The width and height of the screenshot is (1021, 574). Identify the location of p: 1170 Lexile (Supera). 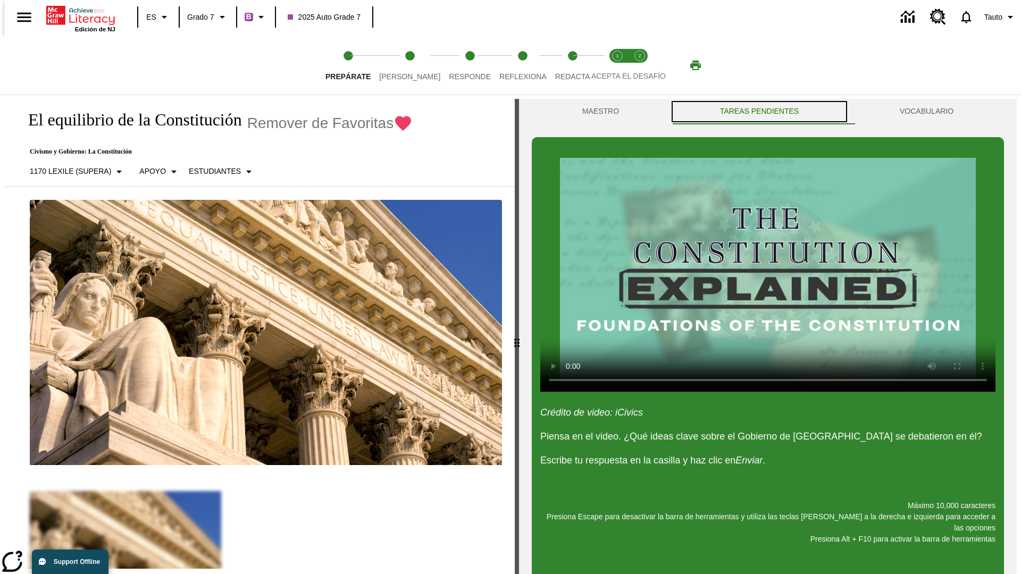
(70, 171).